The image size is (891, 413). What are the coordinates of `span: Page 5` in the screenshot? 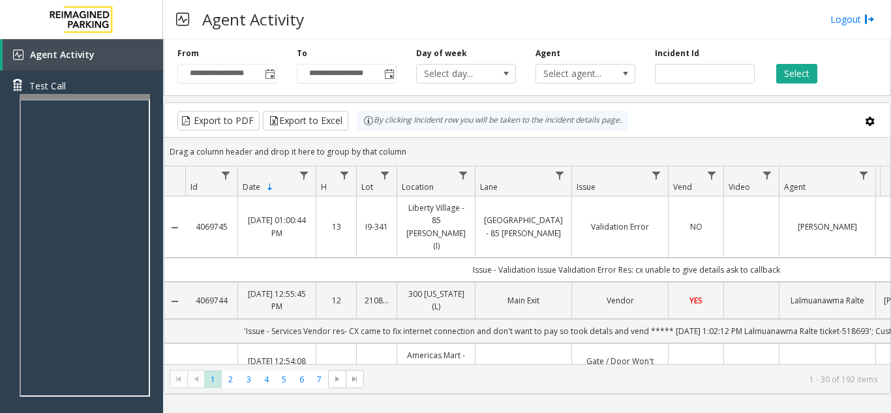 It's located at (284, 379).